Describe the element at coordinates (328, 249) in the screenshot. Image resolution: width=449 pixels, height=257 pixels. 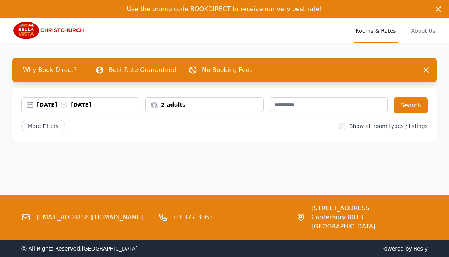
I see `span: Powered by` at that location.